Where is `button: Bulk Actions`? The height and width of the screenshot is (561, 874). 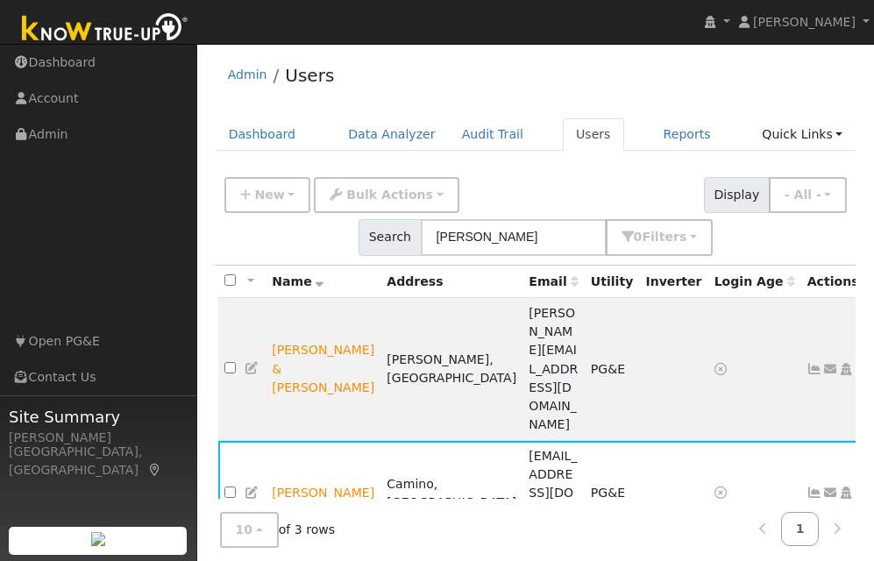
button: Bulk Actions is located at coordinates (386, 195).